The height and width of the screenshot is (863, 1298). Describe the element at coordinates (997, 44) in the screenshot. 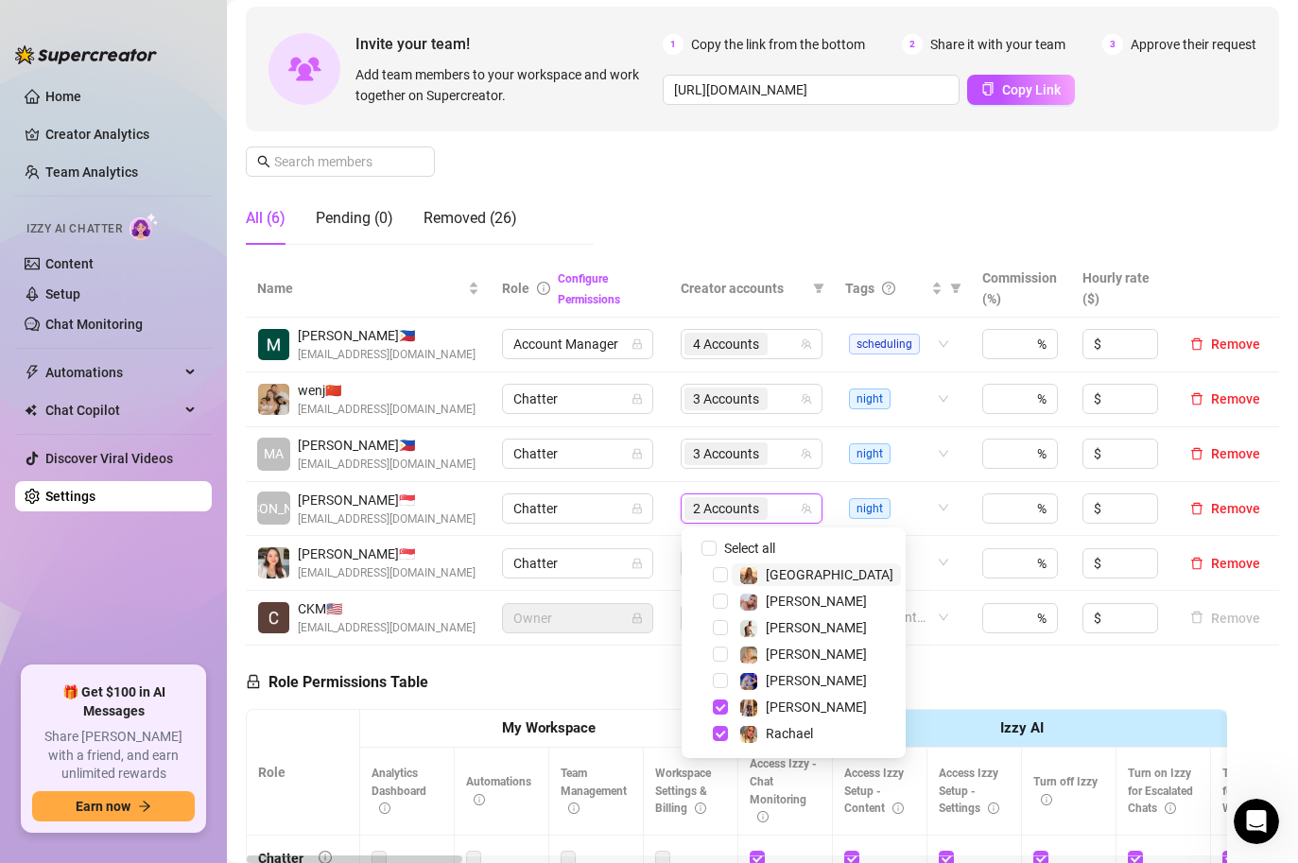

I see `span: Share it with your team` at that location.